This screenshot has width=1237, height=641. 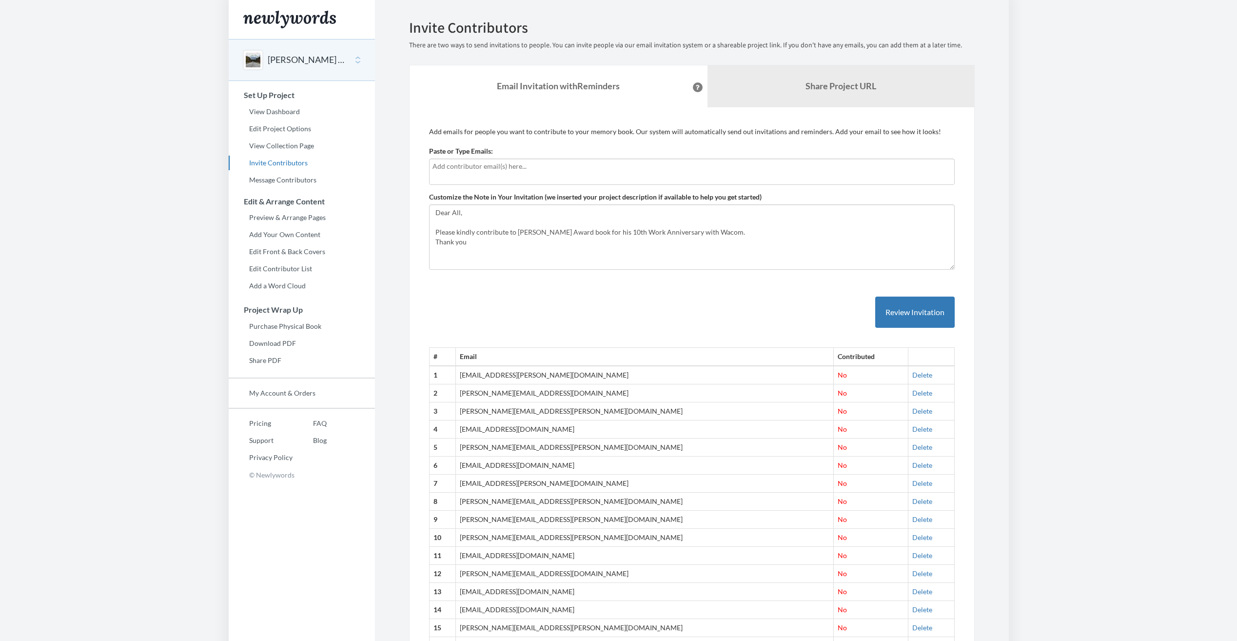 I want to click on input: Add contributor email(s) here..., so click(x=692, y=166).